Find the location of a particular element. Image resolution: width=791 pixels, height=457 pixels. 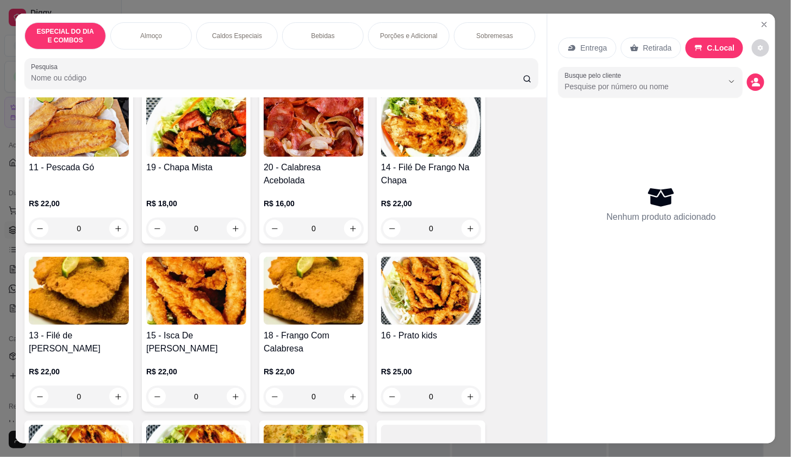

p: ESPECIAL DO DIA E COMBOS is located at coordinates (65, 36).